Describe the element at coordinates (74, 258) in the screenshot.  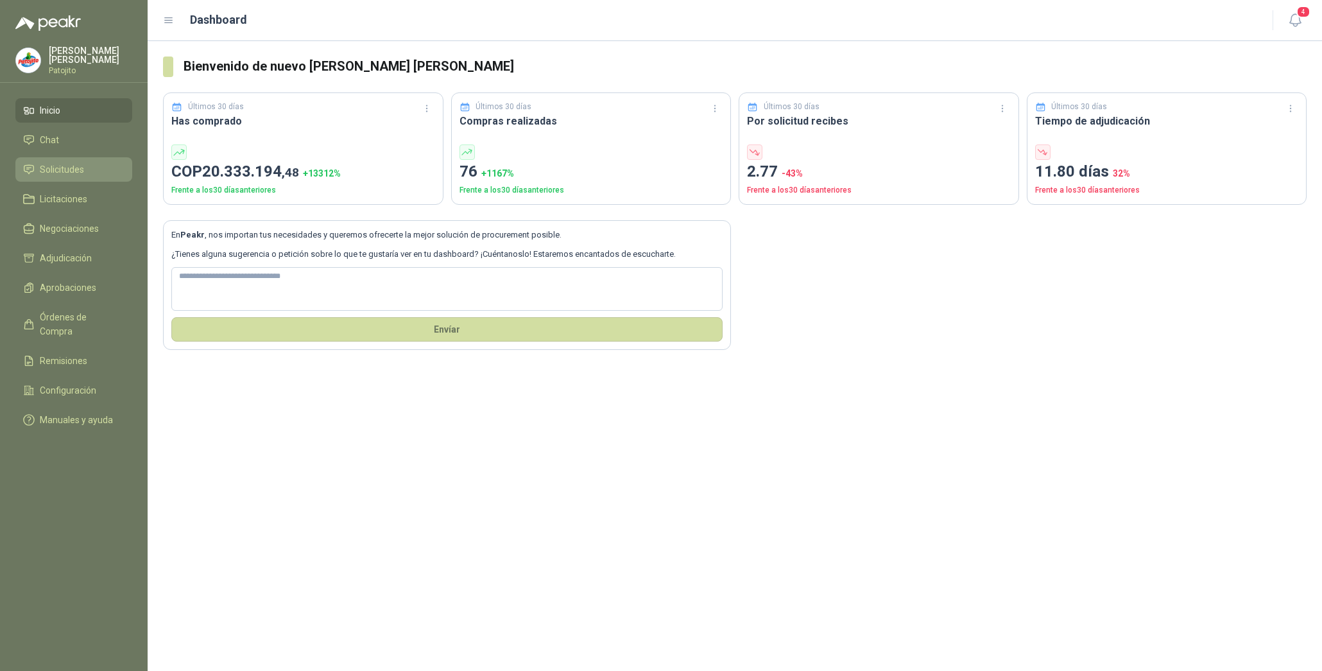
I see `a: Adjudicación` at that location.